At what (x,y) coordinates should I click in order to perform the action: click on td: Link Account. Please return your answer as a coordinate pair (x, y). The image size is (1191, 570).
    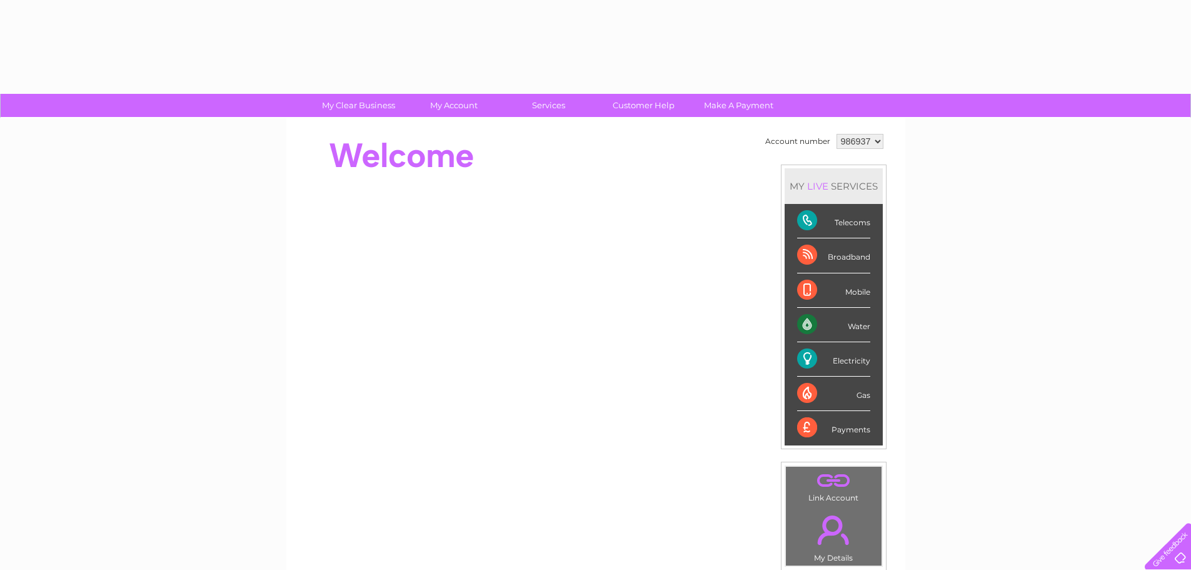
    Looking at the image, I should click on (833, 485).